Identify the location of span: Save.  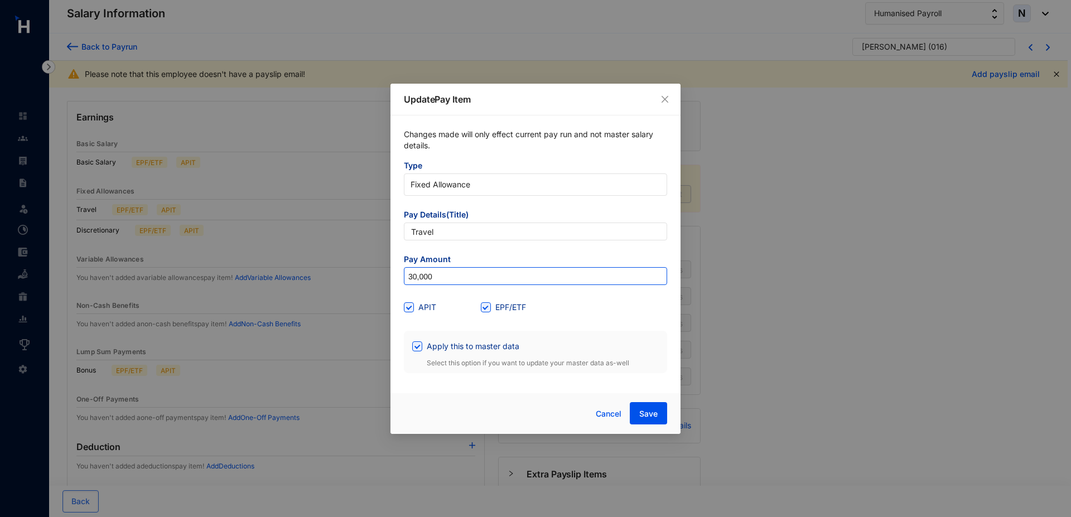
(648, 414).